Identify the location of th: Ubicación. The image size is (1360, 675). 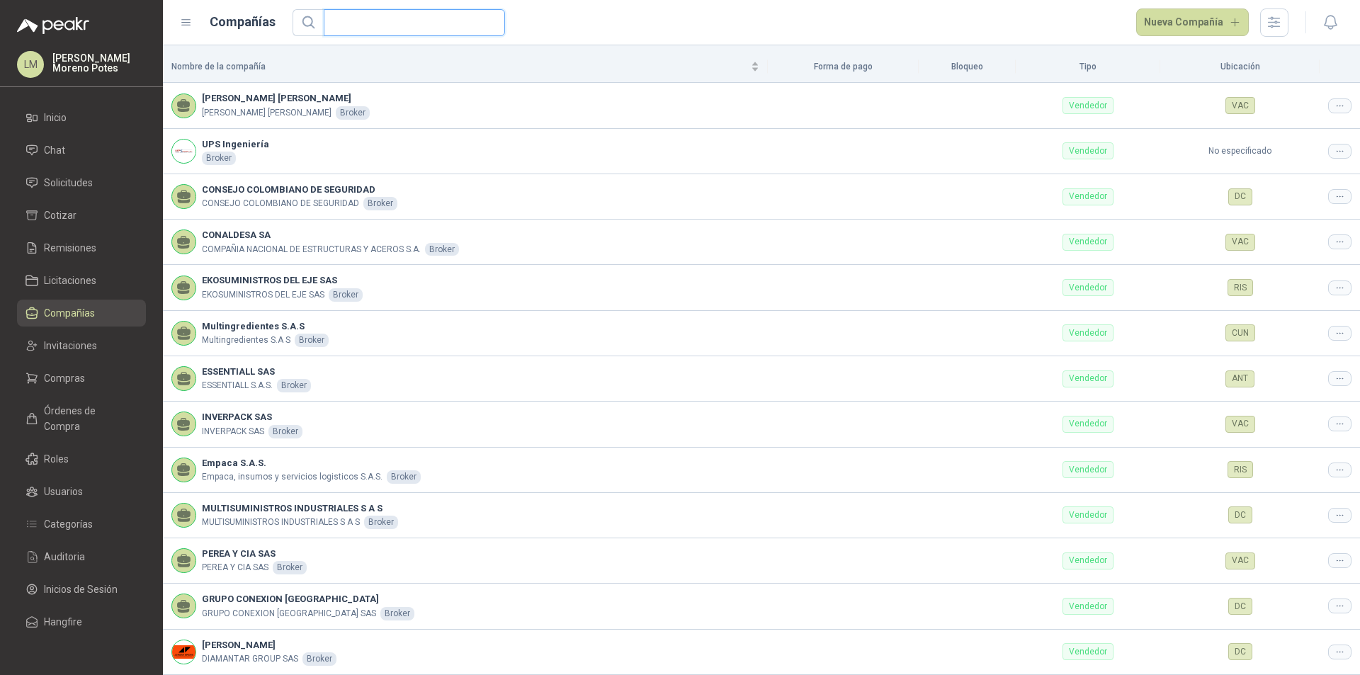
(1240, 67).